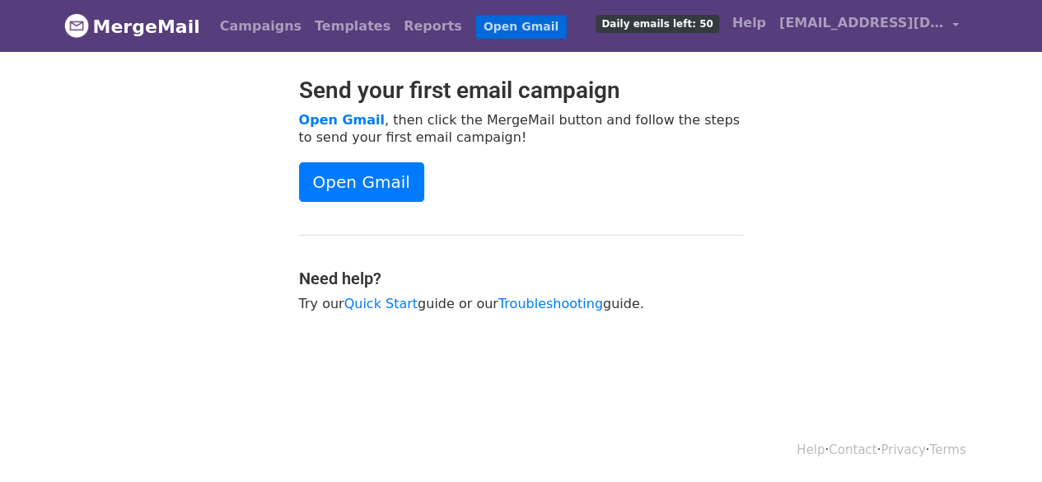 The height and width of the screenshot is (482, 1042). What do you see at coordinates (353, 26) in the screenshot?
I see `a: Templates` at bounding box center [353, 26].